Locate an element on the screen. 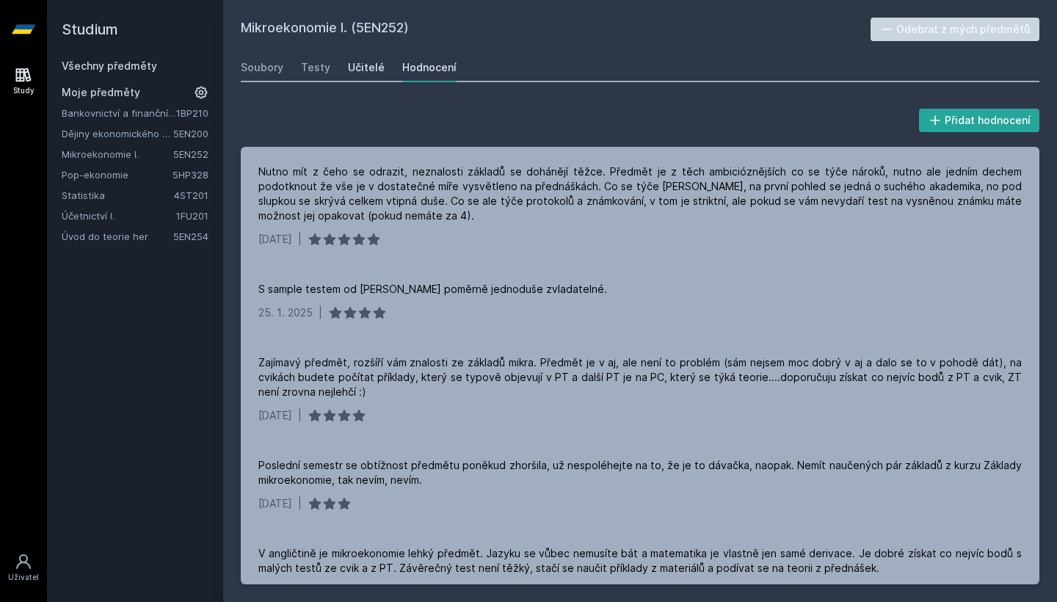 The width and height of the screenshot is (1057, 602). div: Testy is located at coordinates (315, 68).